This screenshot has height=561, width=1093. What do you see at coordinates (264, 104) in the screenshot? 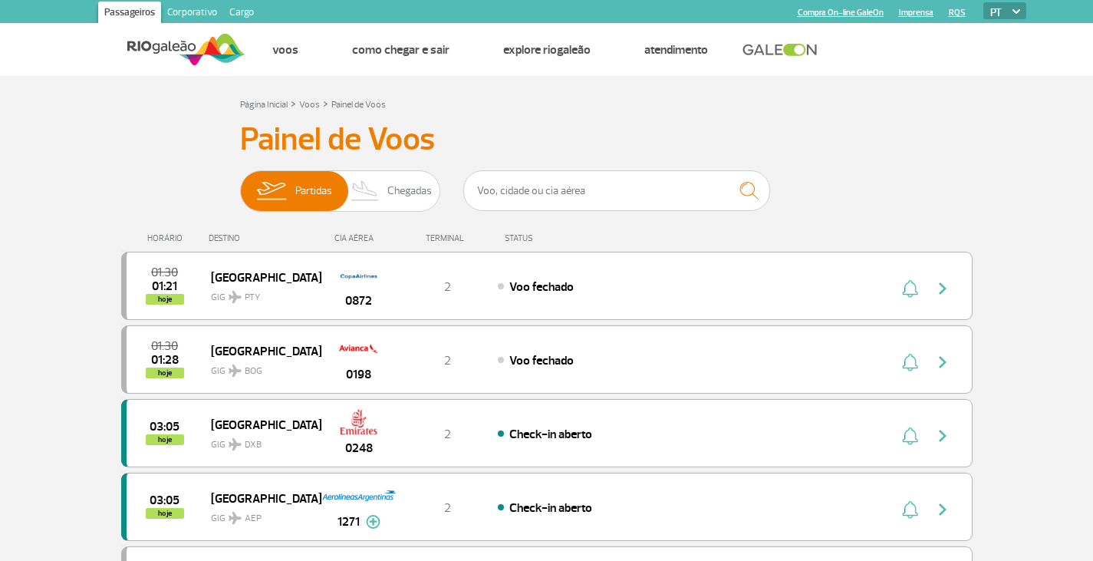
I see `a: Página Inicial` at bounding box center [264, 104].